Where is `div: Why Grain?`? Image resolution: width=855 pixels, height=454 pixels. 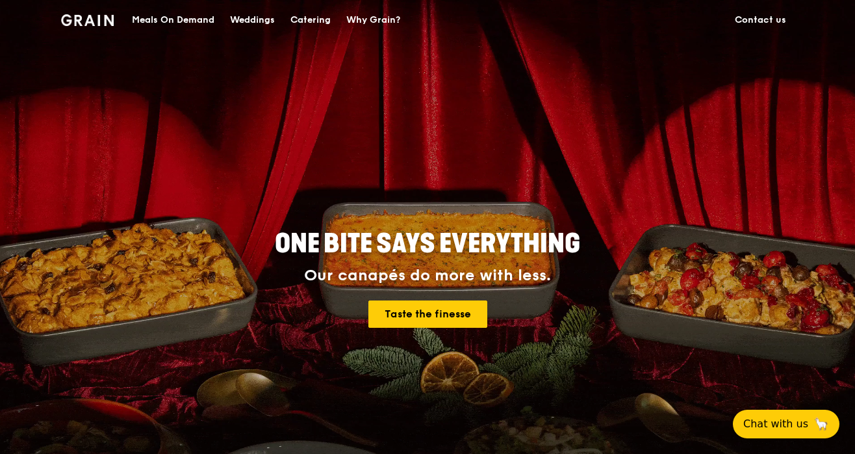
div: Why Grain? is located at coordinates (373, 20).